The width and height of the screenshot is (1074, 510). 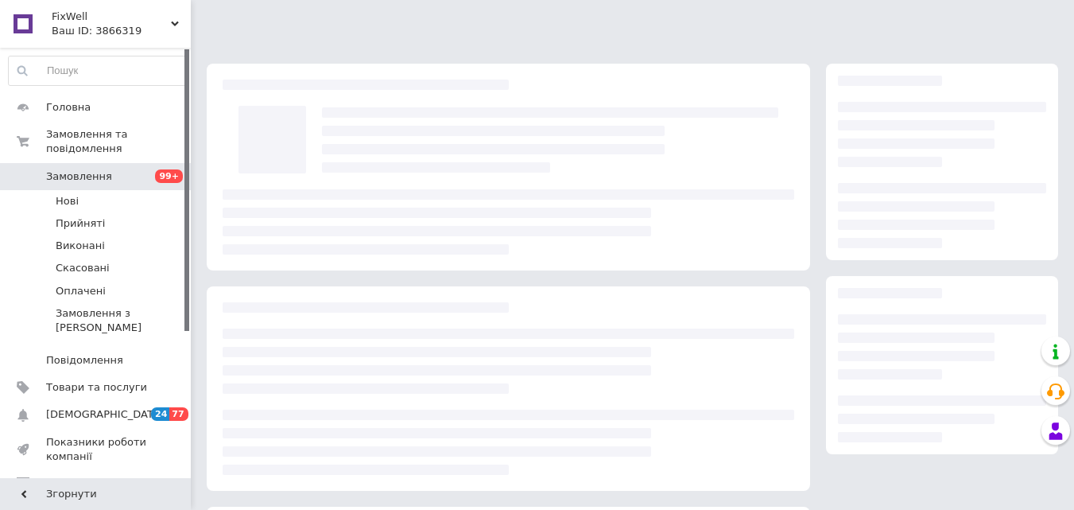 What do you see at coordinates (67, 483) in the screenshot?
I see `span: Відгуки` at bounding box center [67, 483].